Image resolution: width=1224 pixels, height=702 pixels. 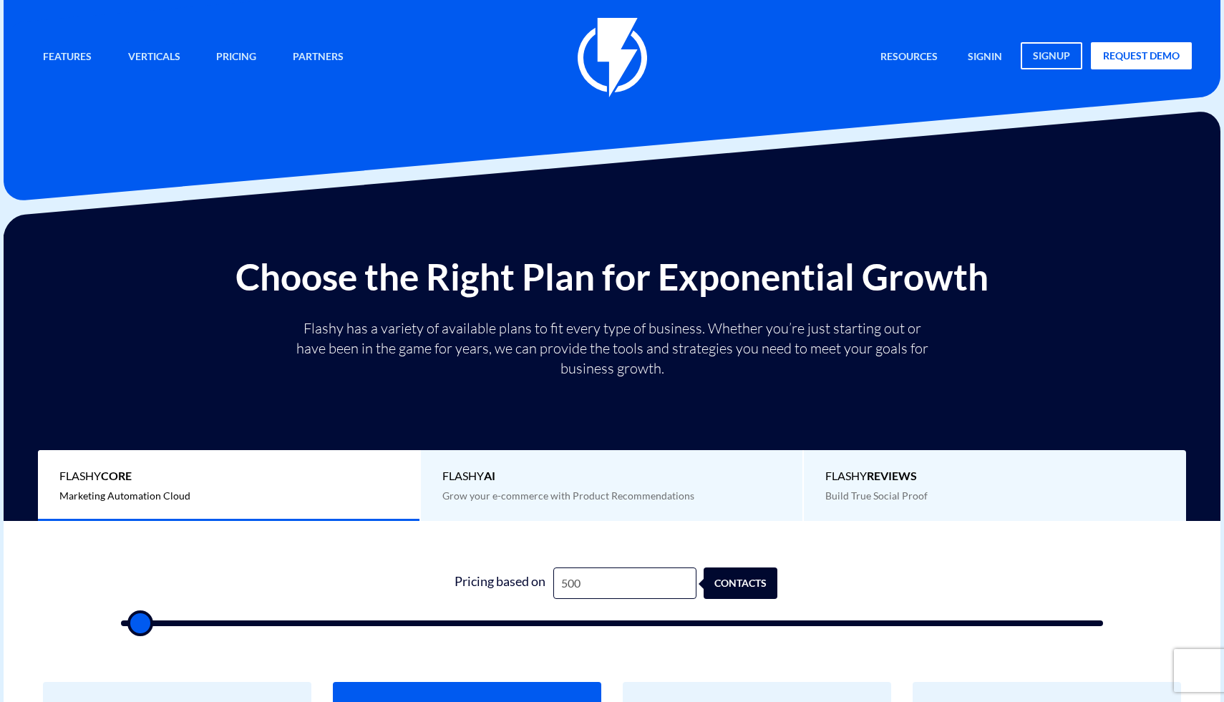 What do you see at coordinates (116, 475) in the screenshot?
I see `b: Core` at bounding box center [116, 475].